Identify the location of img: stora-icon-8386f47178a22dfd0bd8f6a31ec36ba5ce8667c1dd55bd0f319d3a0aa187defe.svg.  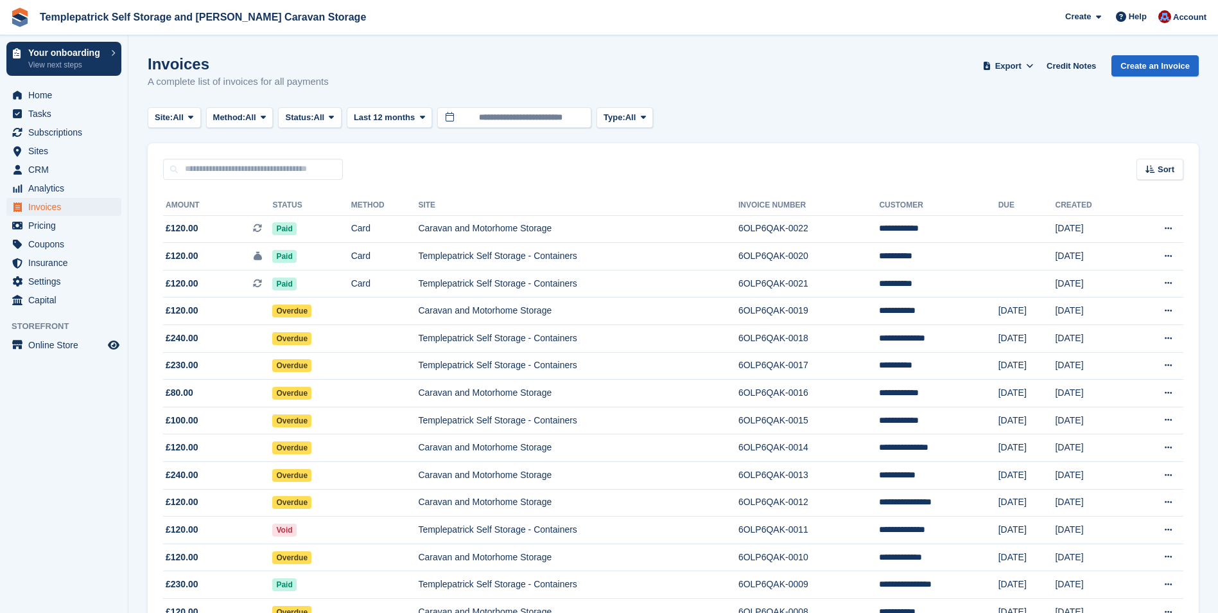
(20, 17).